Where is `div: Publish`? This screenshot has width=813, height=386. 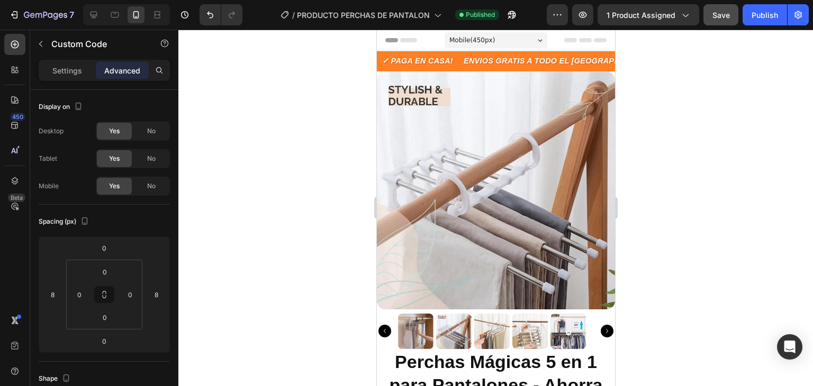 div: Publish is located at coordinates (765, 15).